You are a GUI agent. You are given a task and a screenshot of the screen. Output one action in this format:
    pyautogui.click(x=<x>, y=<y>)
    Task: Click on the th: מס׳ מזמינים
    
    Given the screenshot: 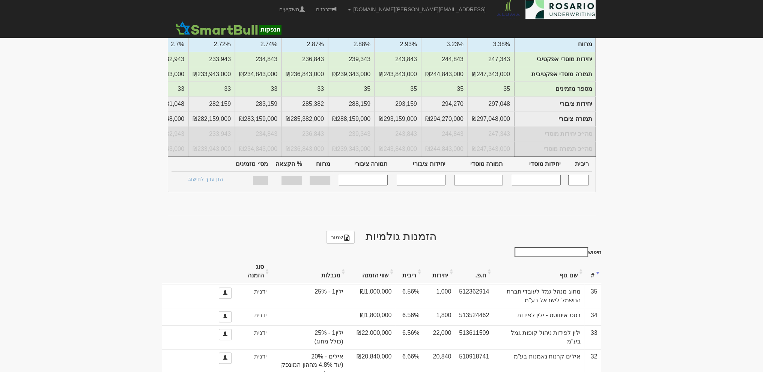 What is the action you would take?
    pyautogui.click(x=251, y=164)
    